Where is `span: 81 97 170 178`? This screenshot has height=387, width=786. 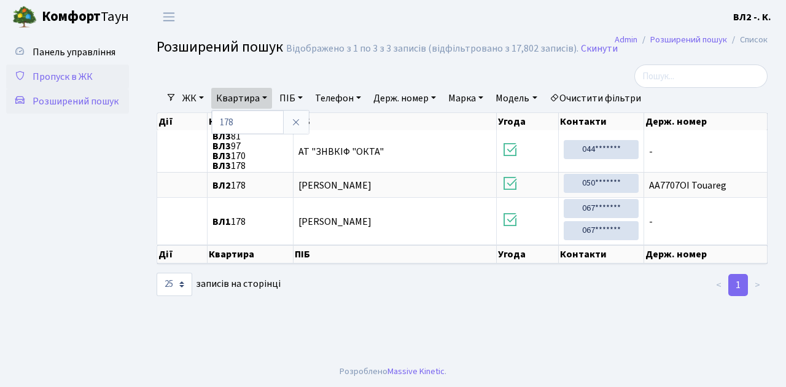 span: 81 97 170 178 is located at coordinates (250, 151).